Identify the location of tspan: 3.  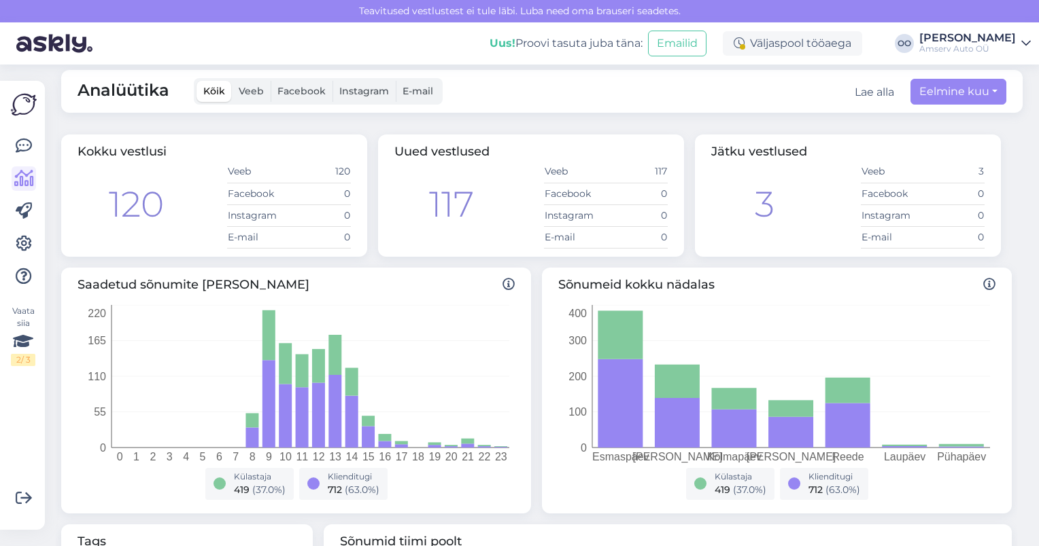
(169, 457).